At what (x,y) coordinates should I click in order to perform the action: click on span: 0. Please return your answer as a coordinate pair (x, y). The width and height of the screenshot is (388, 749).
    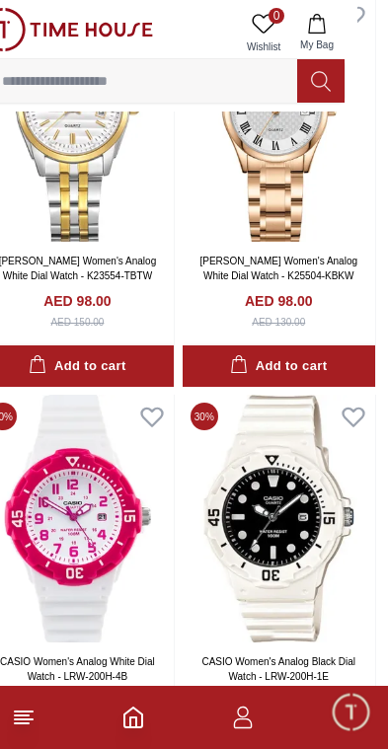
    Looking at the image, I should click on (276, 16).